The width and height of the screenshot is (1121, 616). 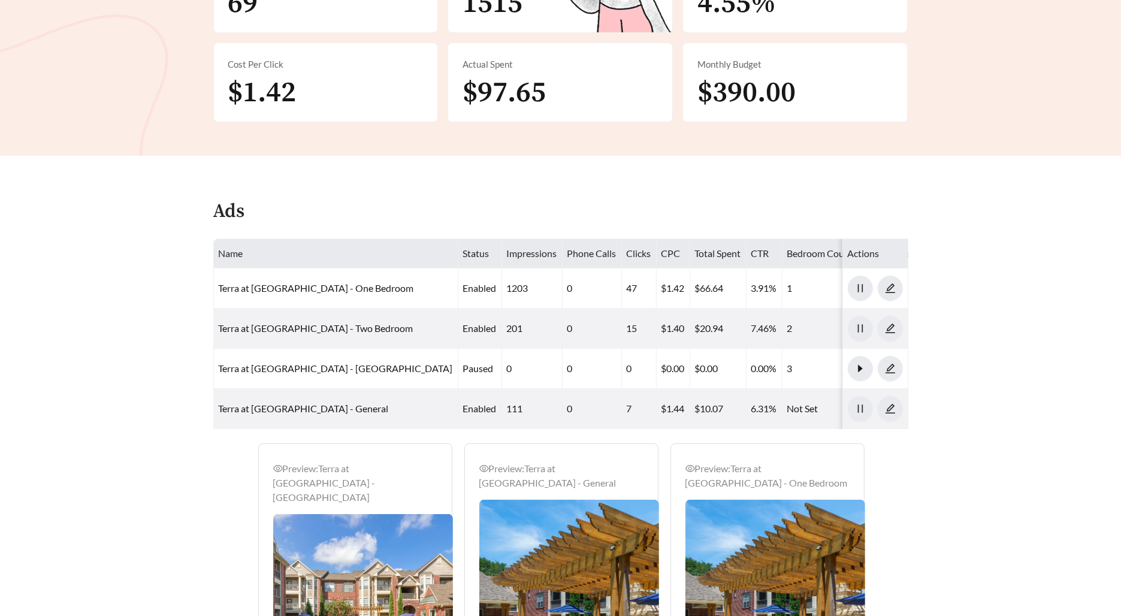 I want to click on span: CPC, so click(x=671, y=253).